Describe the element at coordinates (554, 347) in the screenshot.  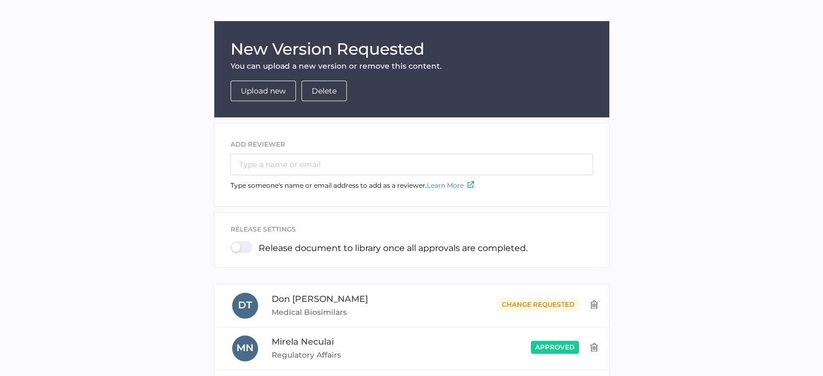
I see `span: approved` at that location.